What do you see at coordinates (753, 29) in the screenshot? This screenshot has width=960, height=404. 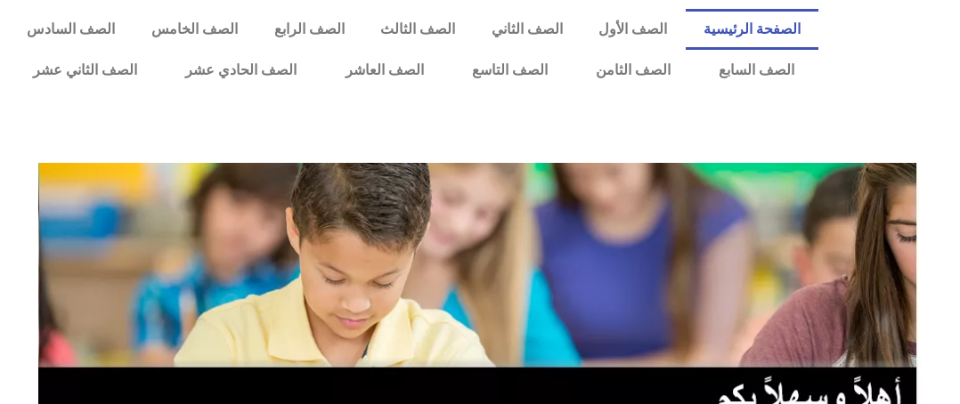 I see `a: الصفحة الرئيسية` at bounding box center [753, 29].